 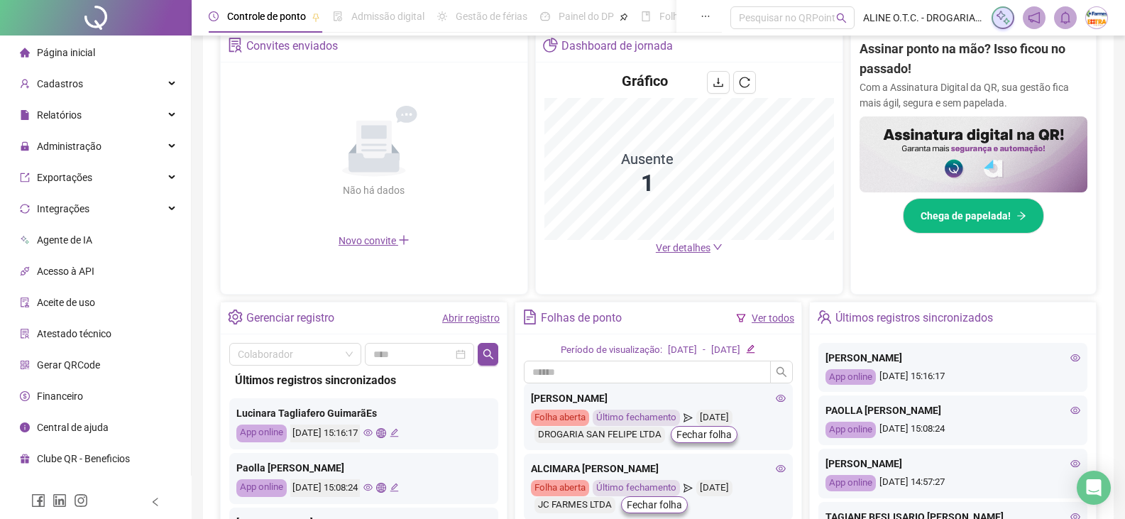 What do you see at coordinates (611, 350) in the screenshot?
I see `div: Período de visualização:` at bounding box center [611, 350].